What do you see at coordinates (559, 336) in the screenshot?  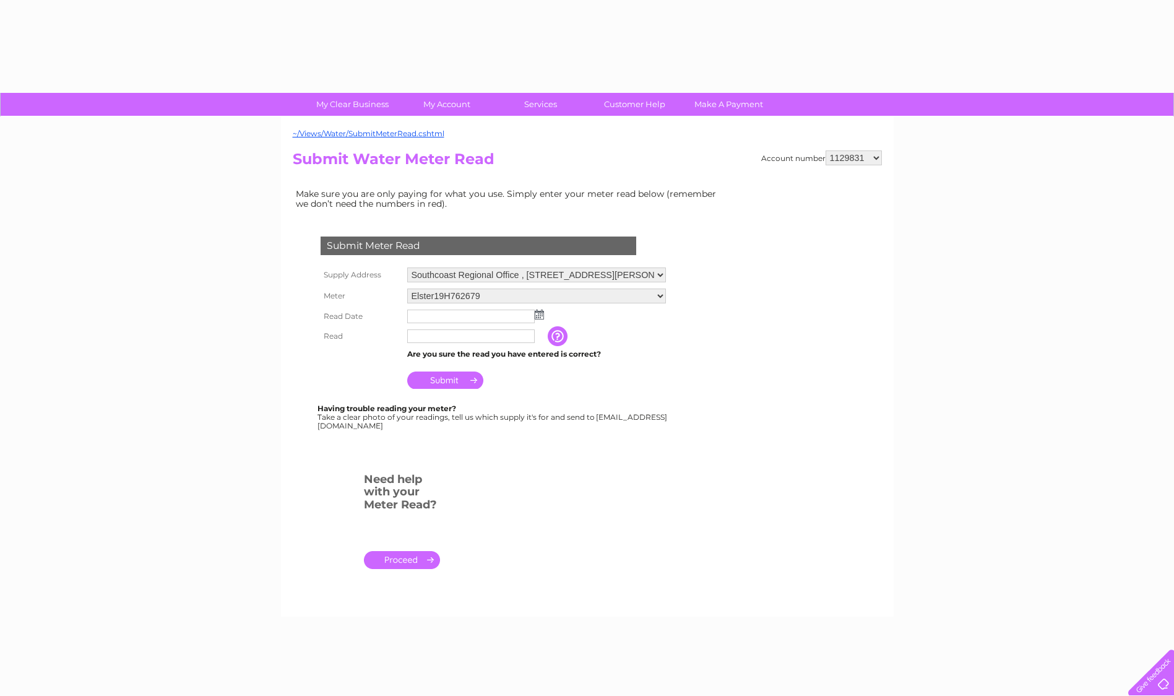 I see `input: Information` at bounding box center [559, 336].